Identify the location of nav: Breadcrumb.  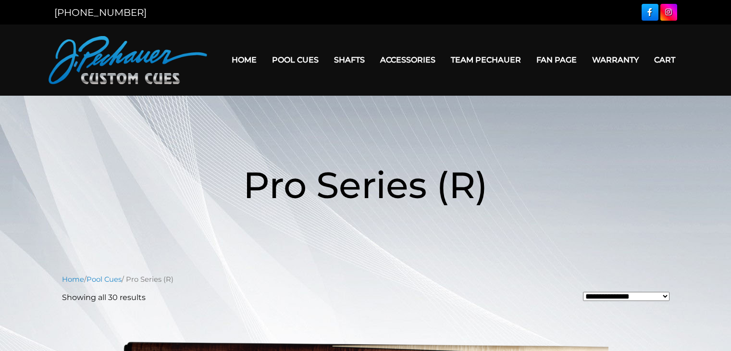
(366, 279).